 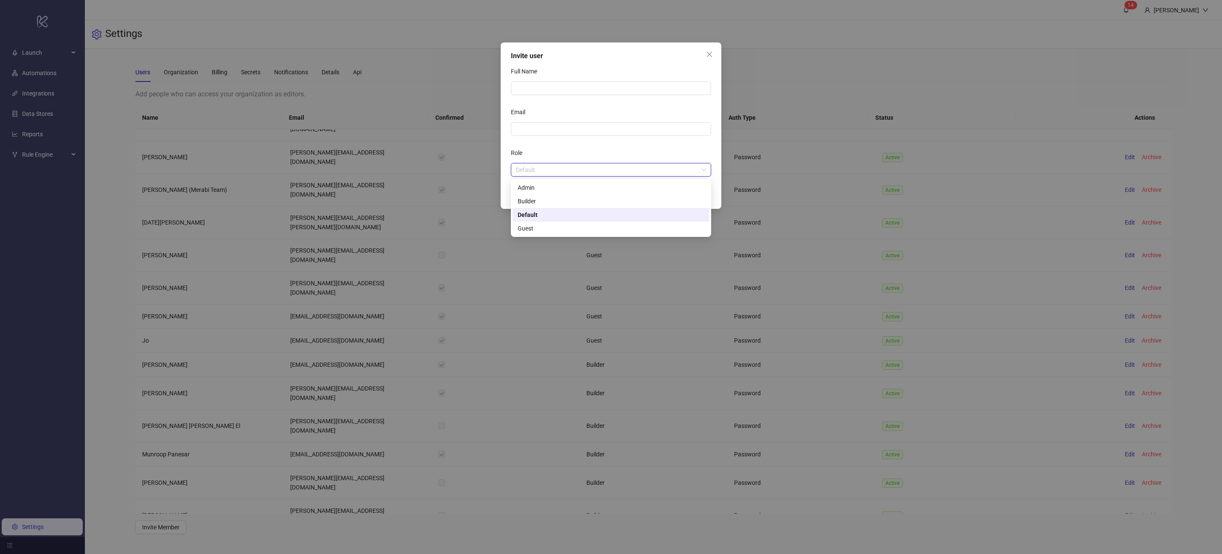 I want to click on input: Full Name, so click(x=611, y=88).